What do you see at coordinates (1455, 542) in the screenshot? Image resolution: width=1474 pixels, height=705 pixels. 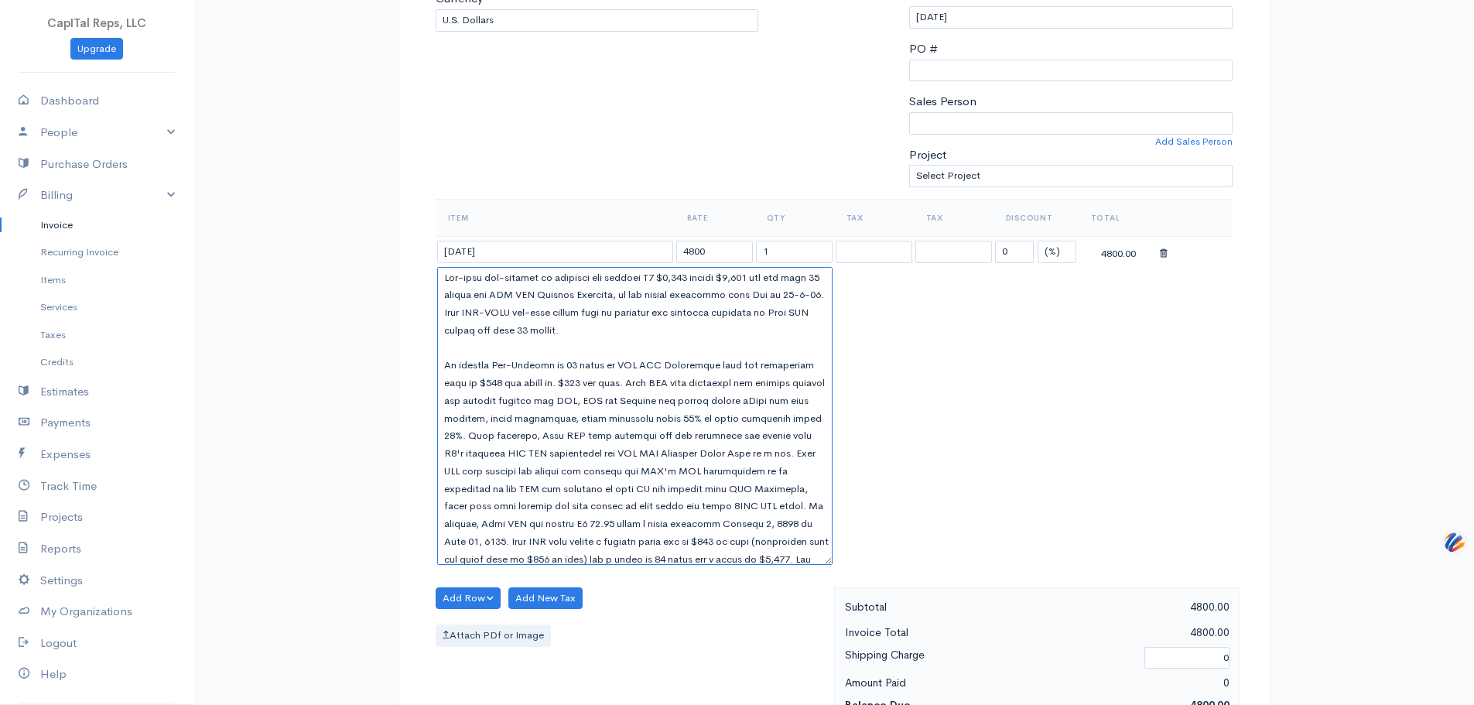 I see `img: svg+xml;base64,PHN2ZyB3aWR0aD0iNDQiIGhlaWdodD0iNDQiIHZpZXdCb3g9IjAgMCA0NCA0NCIgZmlsbD0ibm9uZSIgeG...` at bounding box center [1455, 542].